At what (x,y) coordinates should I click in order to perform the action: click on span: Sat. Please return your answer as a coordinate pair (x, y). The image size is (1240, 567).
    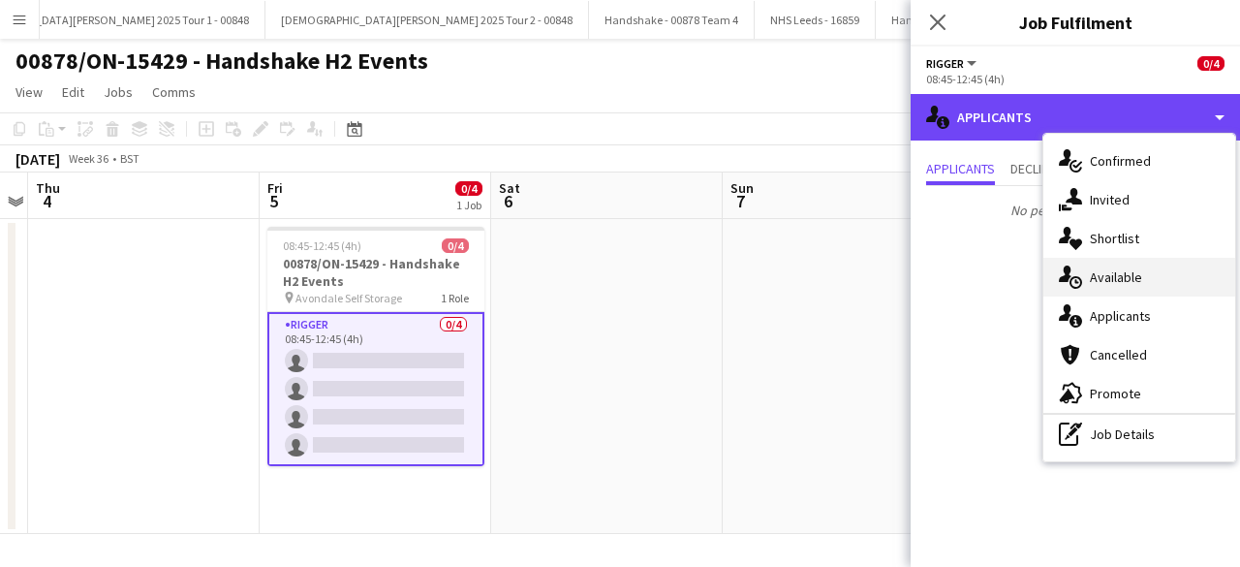
    Looking at the image, I should click on (509, 188).